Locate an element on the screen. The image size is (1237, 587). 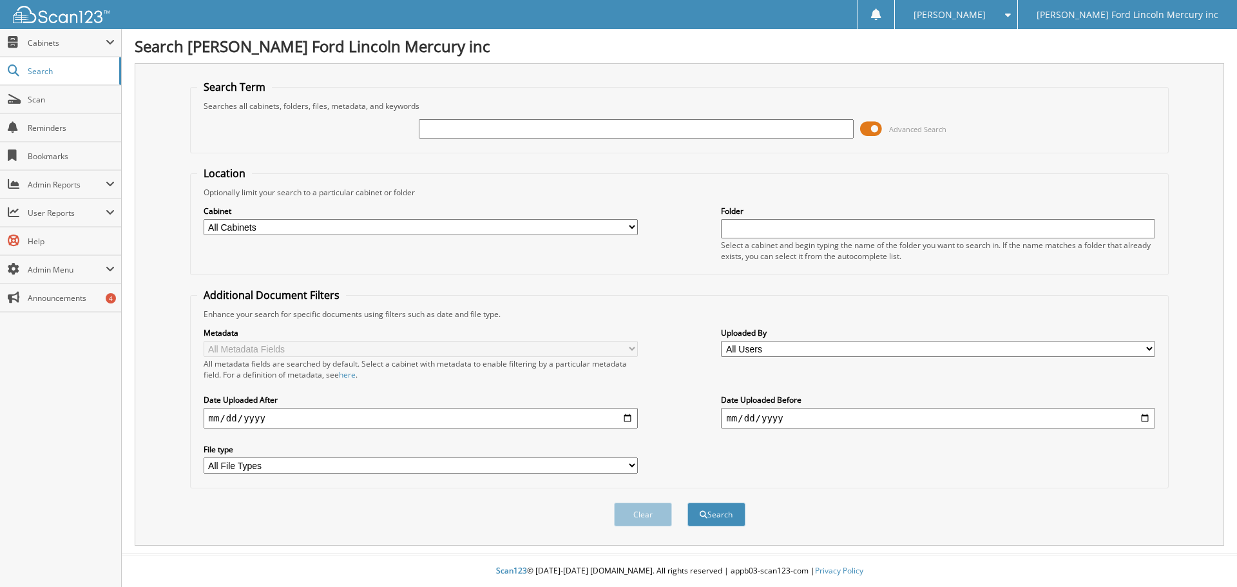
span: Help is located at coordinates (71, 241).